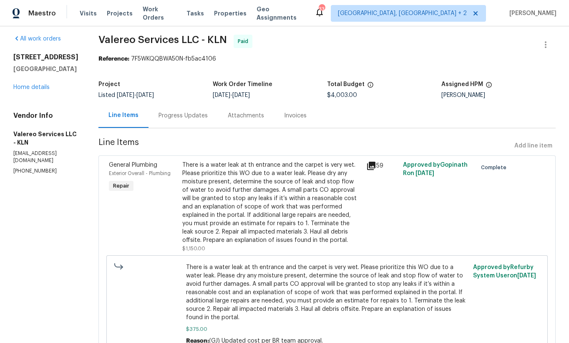 The image size is (569, 343). What do you see at coordinates (272, 202) in the screenshot?
I see `div: There is a water leak at th entrance and the carpet is very wet. Please prioritize this WO due to...` at bounding box center [272, 202].